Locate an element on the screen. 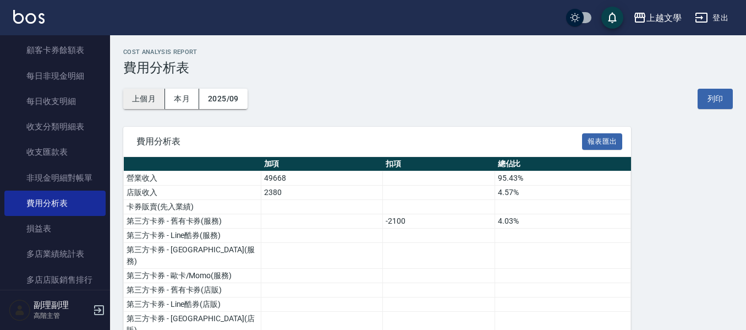 The width and height of the screenshot is (746, 330). a: 多店業績統計表 is located at coordinates (55, 254).